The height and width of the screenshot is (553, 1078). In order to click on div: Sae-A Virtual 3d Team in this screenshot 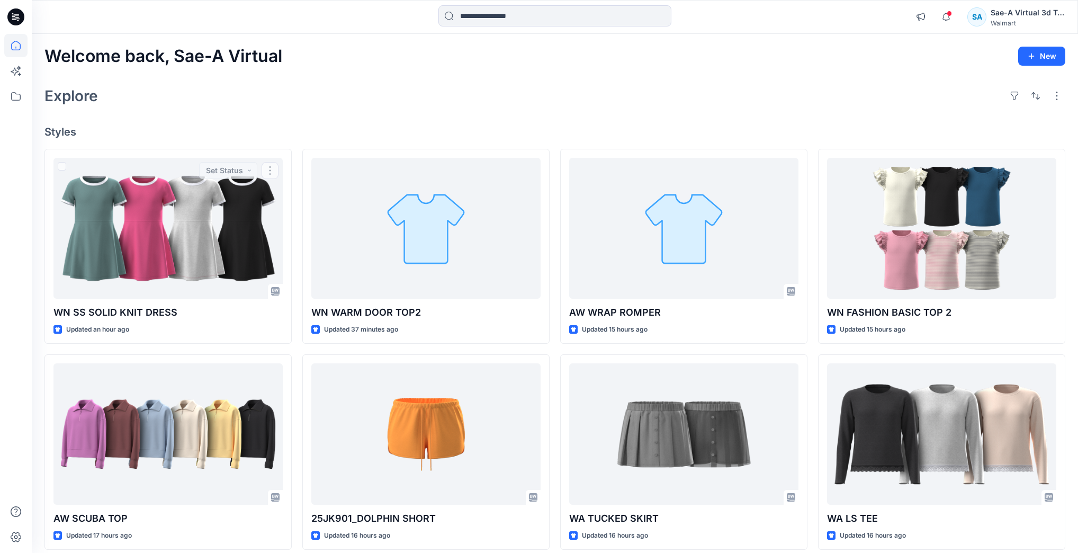, I will do `click(1028, 13)`.